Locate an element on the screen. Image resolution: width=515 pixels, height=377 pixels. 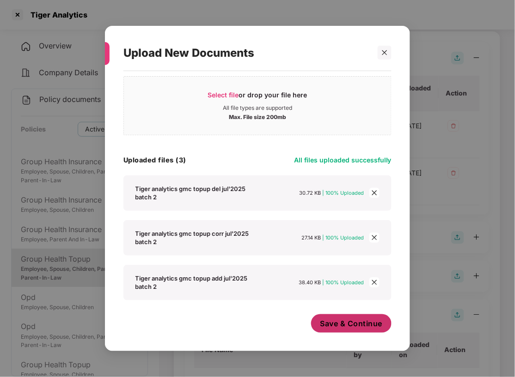
span: All files uploaded successfully is located at coordinates (342, 160).